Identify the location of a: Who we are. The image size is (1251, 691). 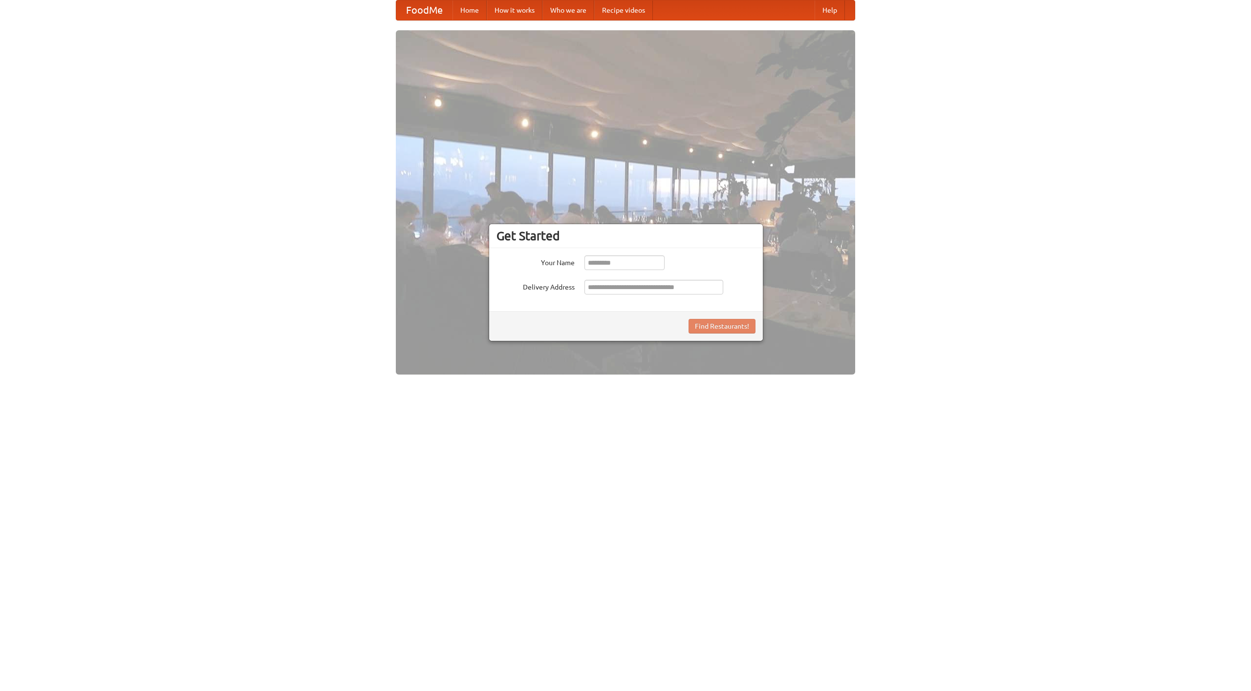
(568, 10).